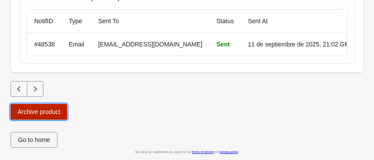 The height and width of the screenshot is (160, 374). I want to click on th: Sent To, so click(150, 21).